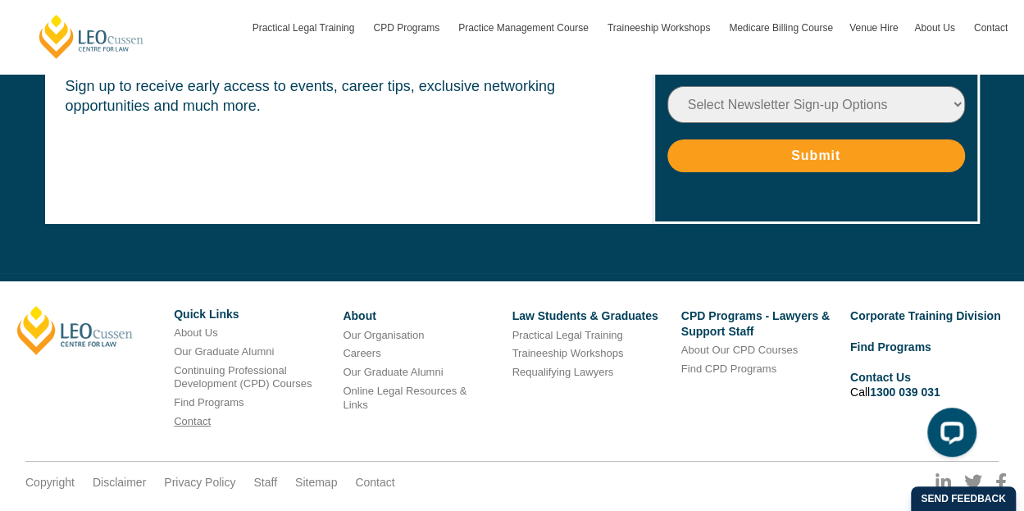  Describe the element at coordinates (928, 384) in the screenshot. I see `li: Call` at that location.